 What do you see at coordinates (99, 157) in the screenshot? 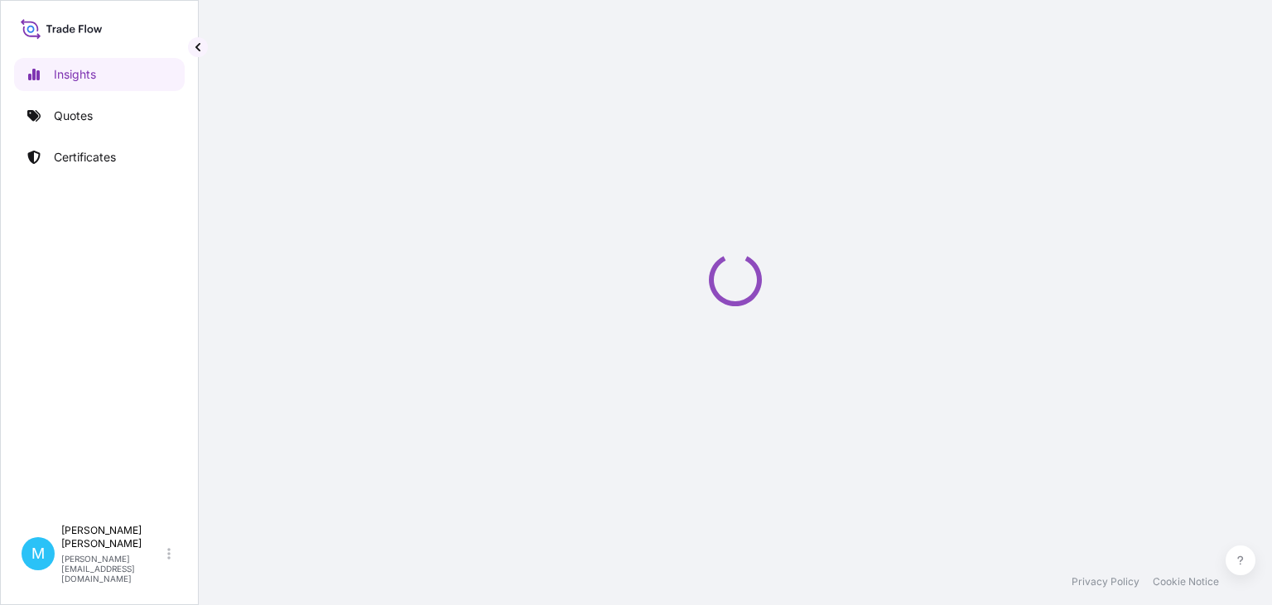
I see `a: Certificates` at bounding box center [99, 157].